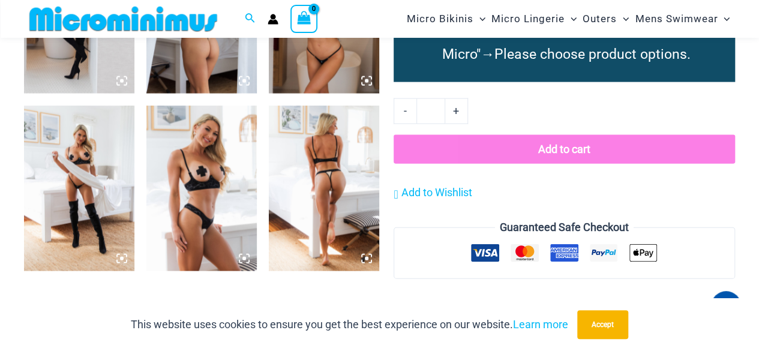 Image resolution: width=759 pixels, height=351 pixels. What do you see at coordinates (250, 19) in the screenshot?
I see `a: Search icon link` at bounding box center [250, 19].